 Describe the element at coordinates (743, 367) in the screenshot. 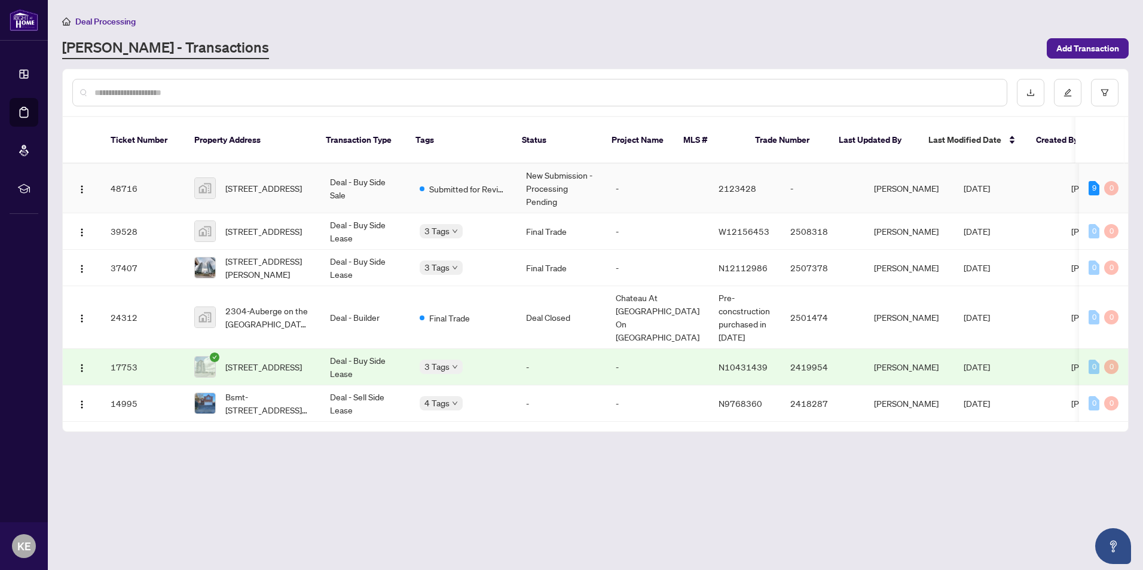

I see `span: N10431439` at that location.